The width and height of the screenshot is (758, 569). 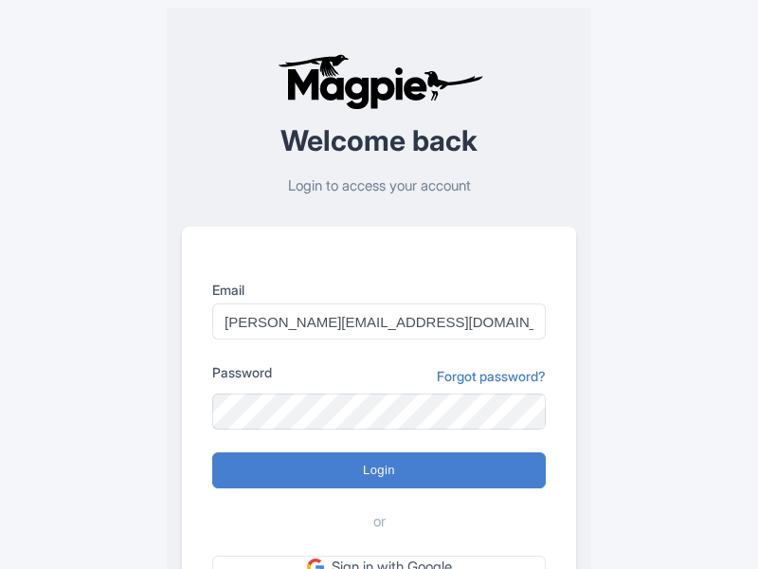 What do you see at coordinates (242, 371) in the screenshot?
I see `label: Password` at bounding box center [242, 371].